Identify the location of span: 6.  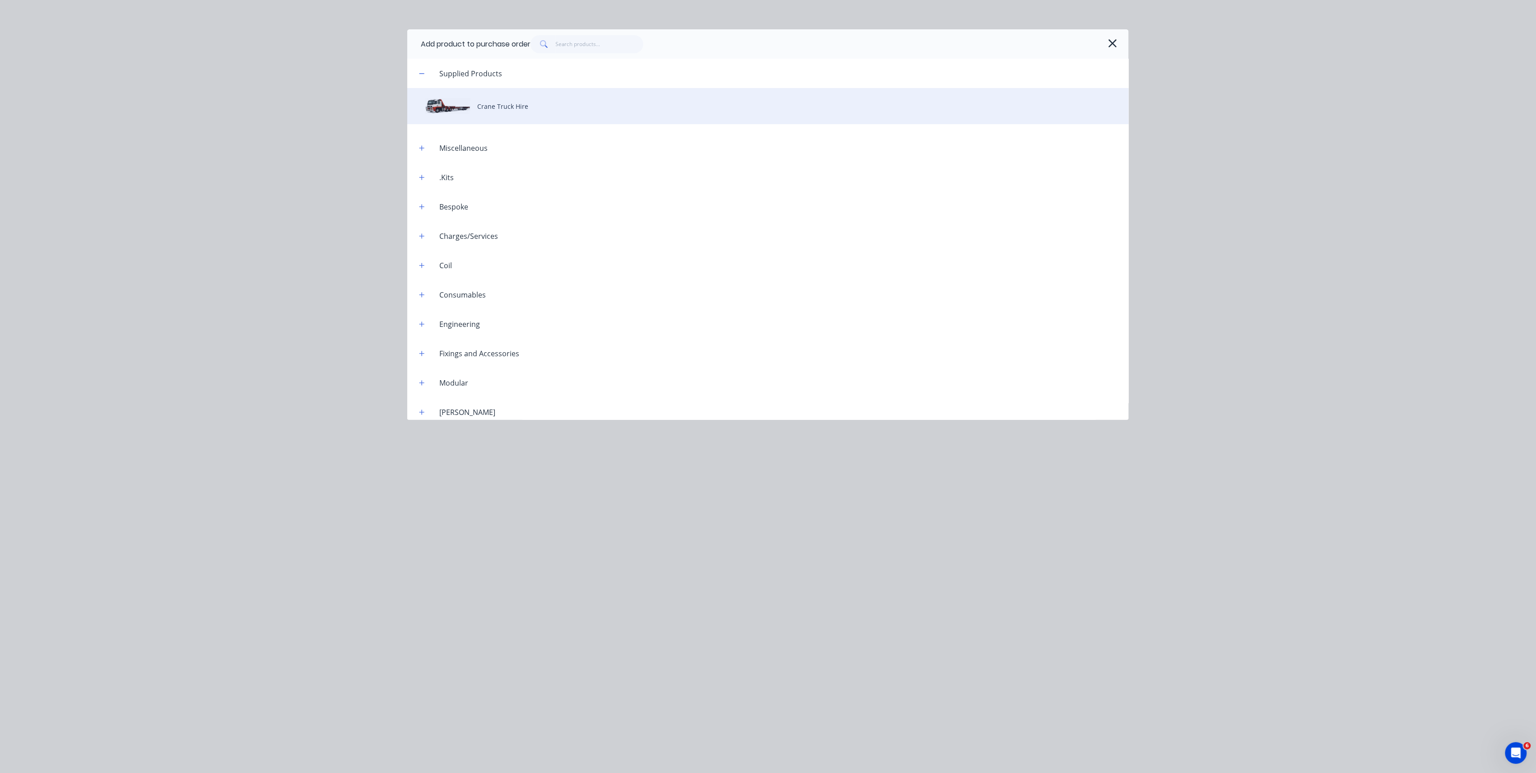
(1528, 746).